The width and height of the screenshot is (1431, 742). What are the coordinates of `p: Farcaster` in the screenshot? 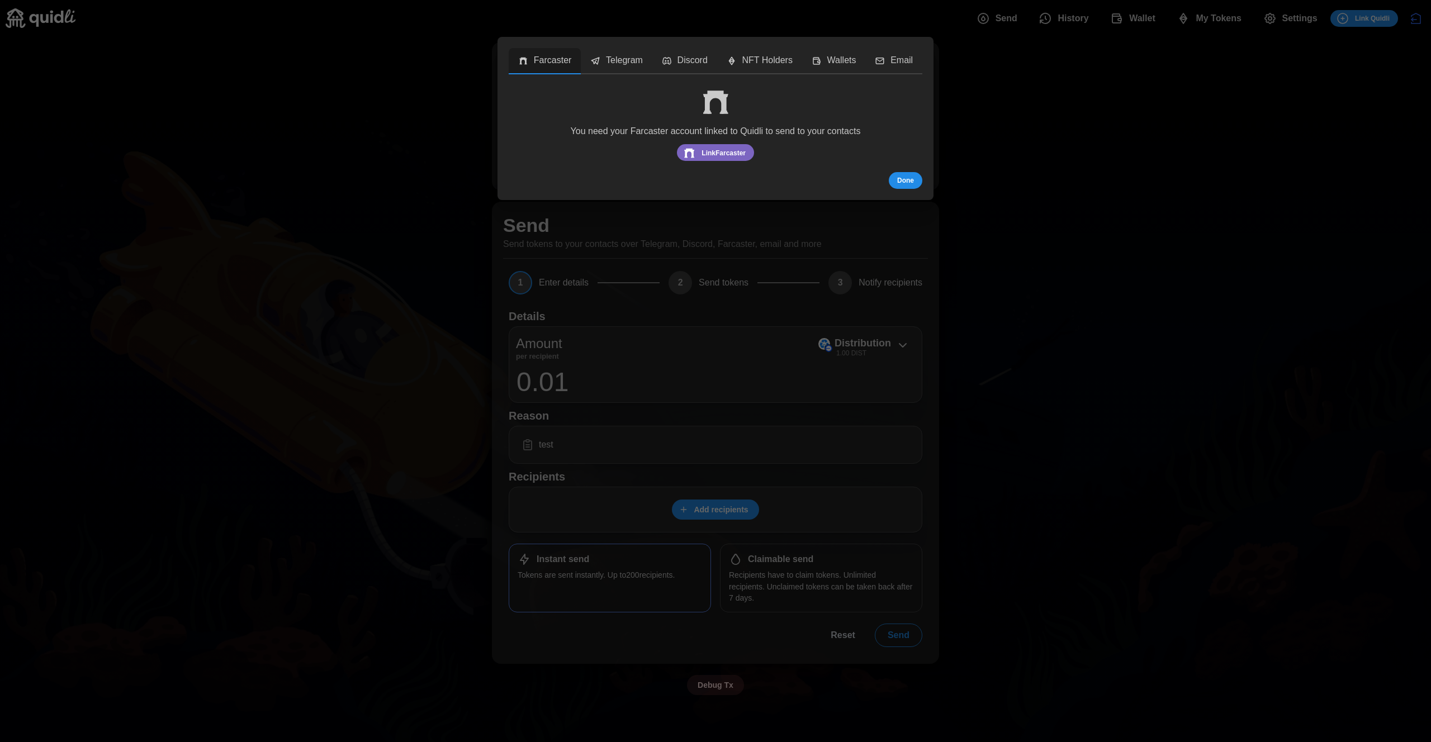 It's located at (553, 60).